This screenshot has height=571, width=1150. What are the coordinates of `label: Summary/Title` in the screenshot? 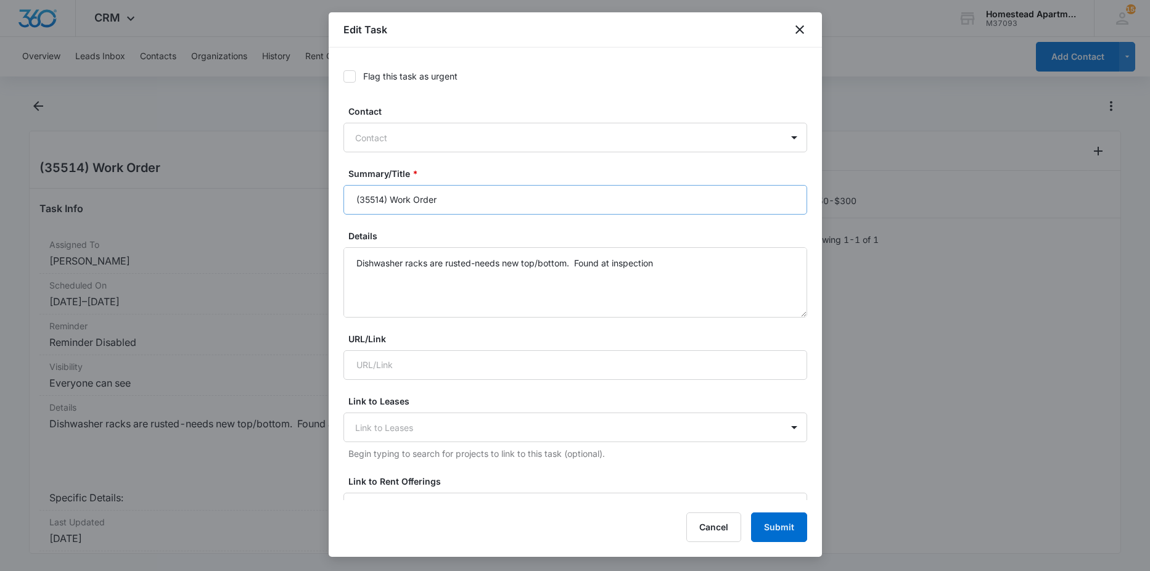 It's located at (580, 173).